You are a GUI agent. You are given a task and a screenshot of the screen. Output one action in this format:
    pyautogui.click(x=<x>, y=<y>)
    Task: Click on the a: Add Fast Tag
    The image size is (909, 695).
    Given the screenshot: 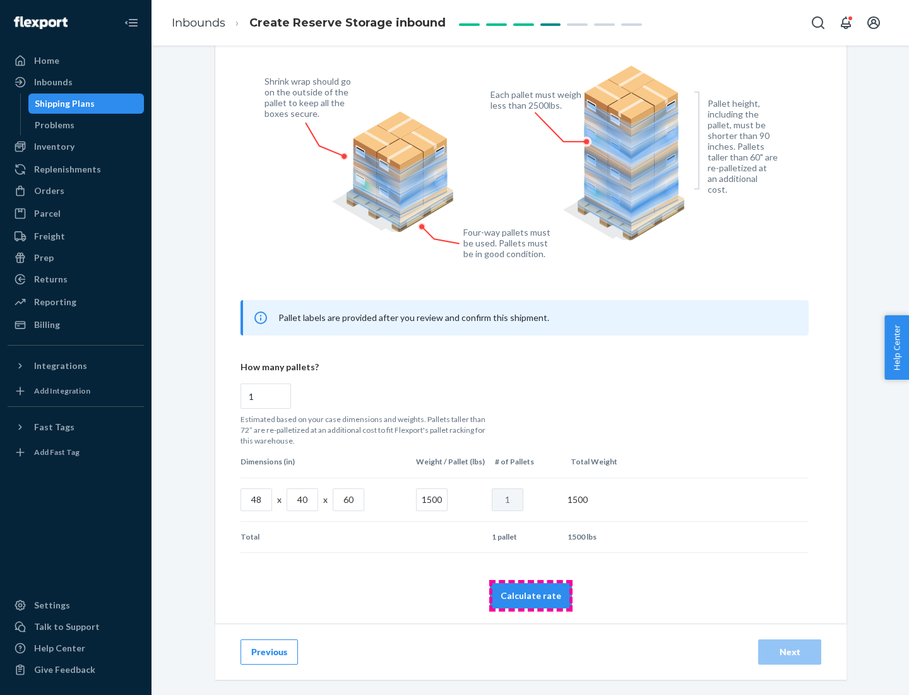 What is the action you would take?
    pyautogui.click(x=76, y=452)
    